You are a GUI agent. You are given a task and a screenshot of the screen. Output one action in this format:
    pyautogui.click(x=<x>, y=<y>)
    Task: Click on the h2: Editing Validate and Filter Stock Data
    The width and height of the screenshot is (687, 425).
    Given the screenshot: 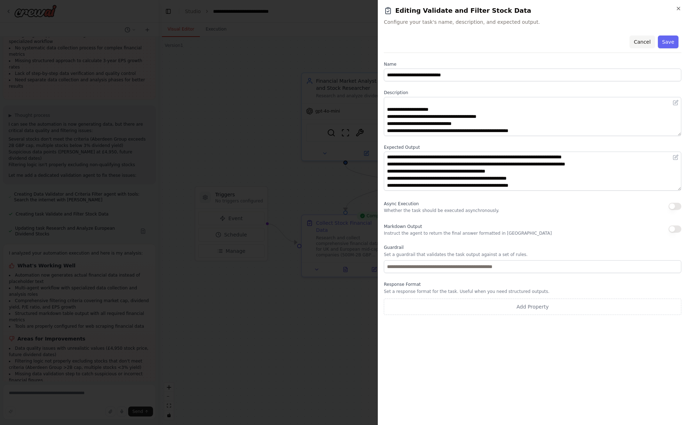 What is the action you would take?
    pyautogui.click(x=533, y=11)
    